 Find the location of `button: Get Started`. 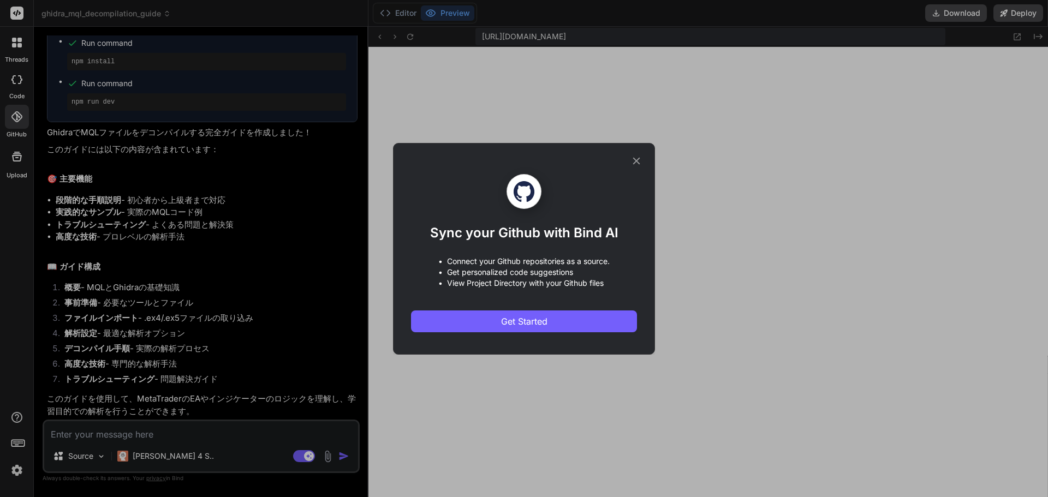

button: Get Started is located at coordinates (524, 322).